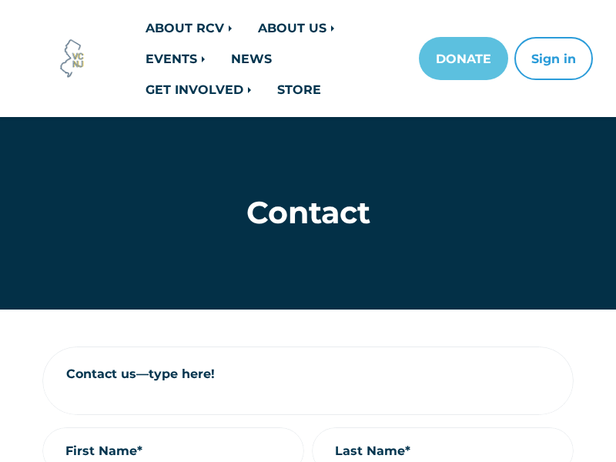  Describe the element at coordinates (190, 28) in the screenshot. I see `a: ABOUT RCV` at that location.